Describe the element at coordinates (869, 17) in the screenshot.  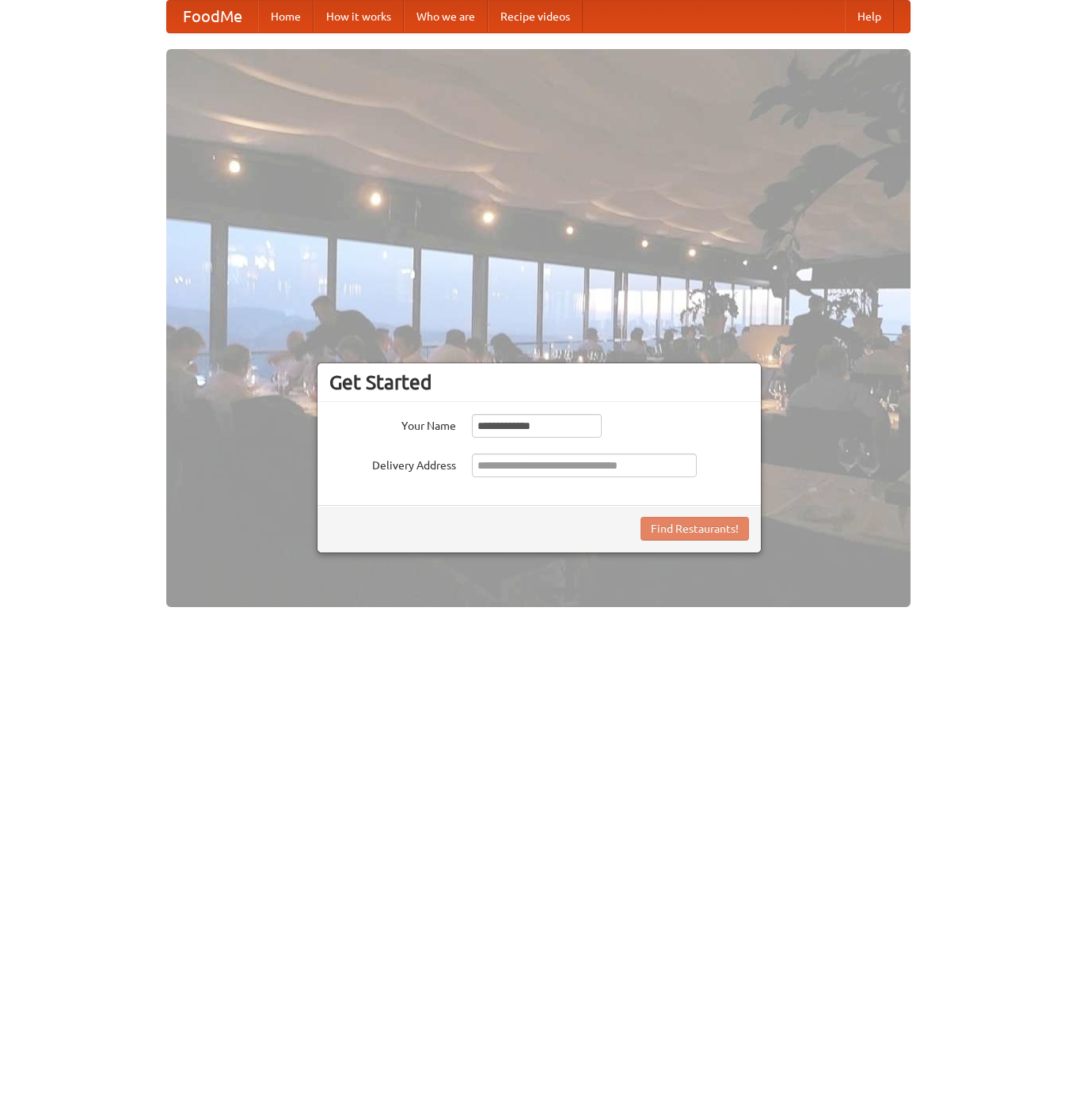
I see `a: Help` at that location.